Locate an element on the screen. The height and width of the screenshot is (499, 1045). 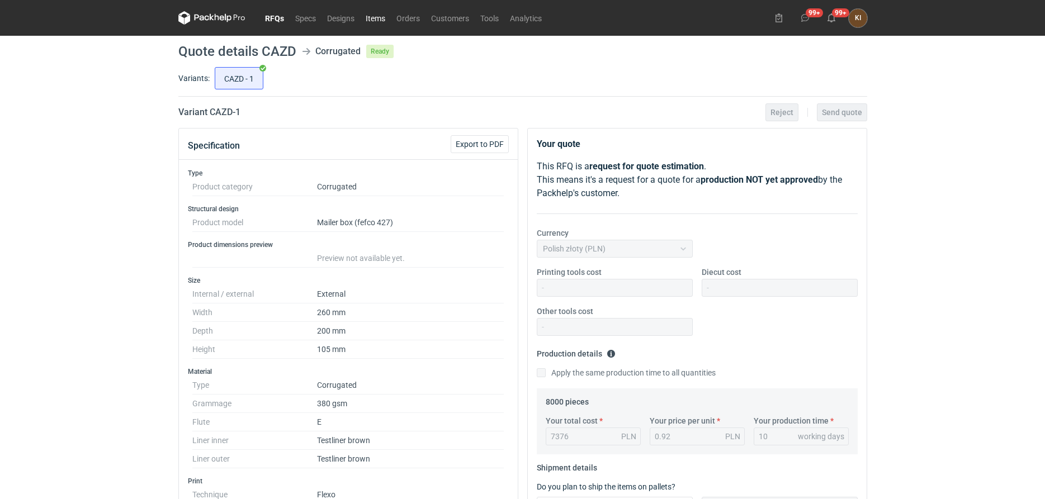
a: Customers is located at coordinates (450, 18).